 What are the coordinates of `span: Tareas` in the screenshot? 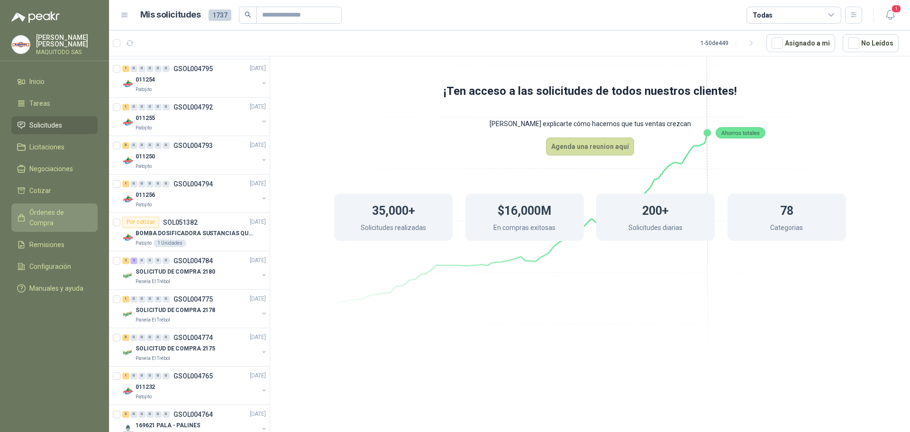 It's located at (40, 103).